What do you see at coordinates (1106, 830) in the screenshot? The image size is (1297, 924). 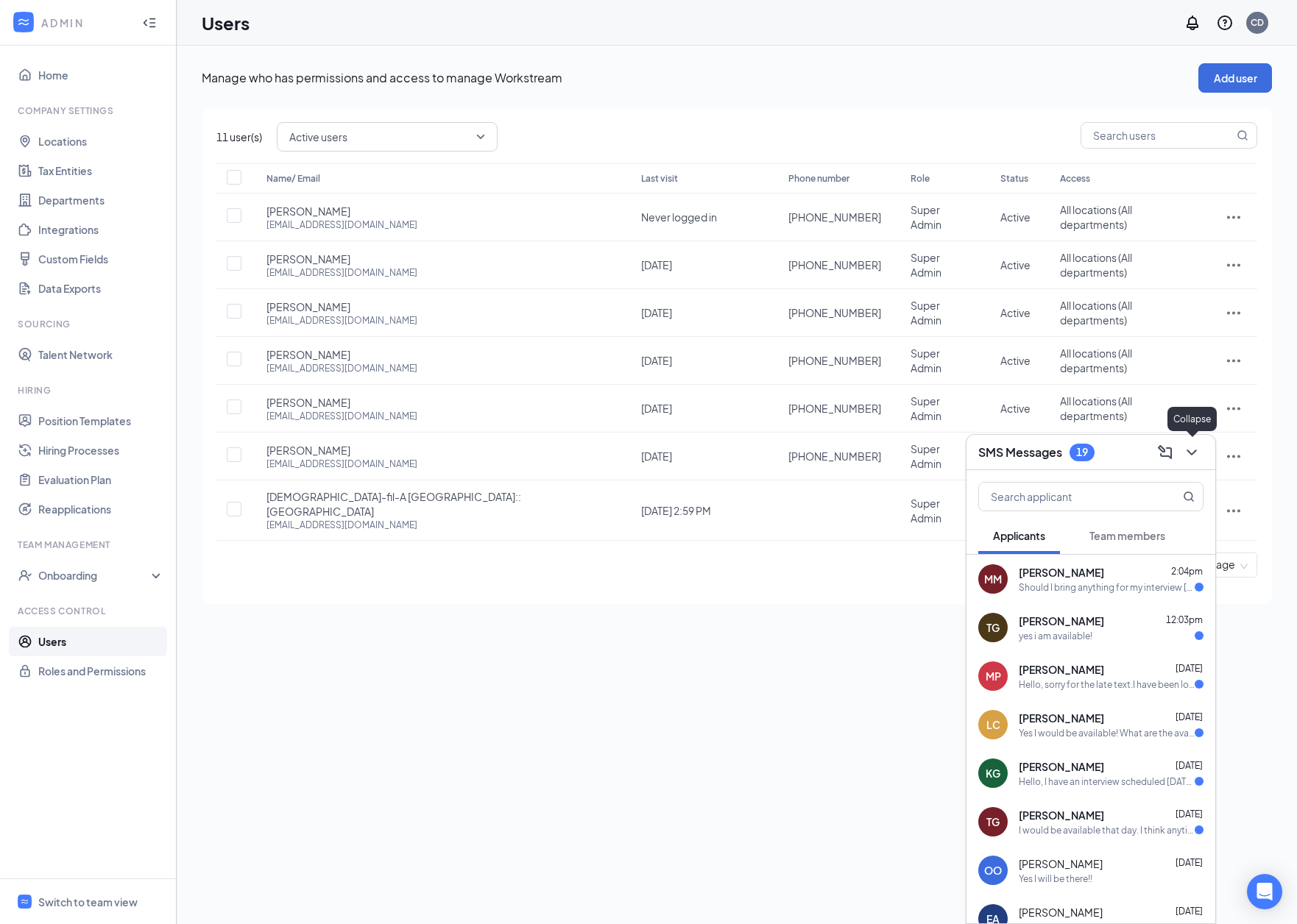 I see `div: I would be available that day. I think anytime would work for me.` at bounding box center [1106, 830].